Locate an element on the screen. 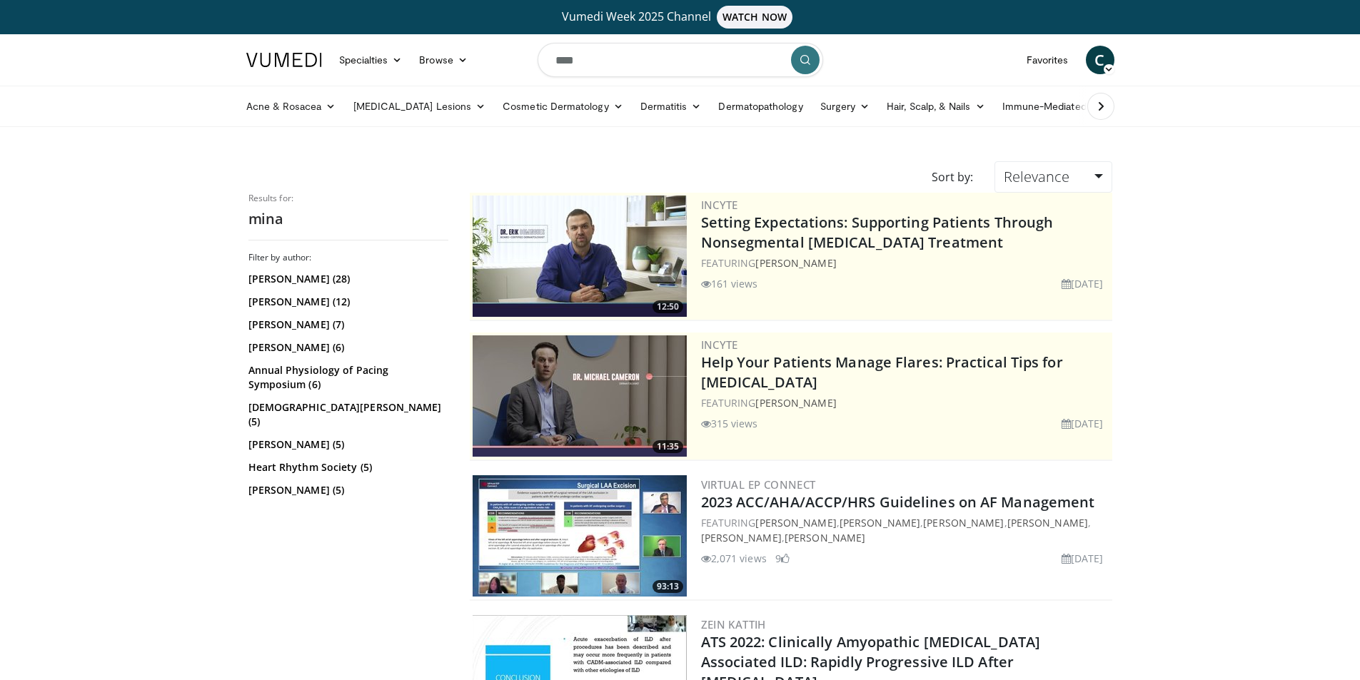  img: 601112bd-de26-4187-b266-f7c9c3587f14.png.300x170_q85_crop-smart_upscale.jpg is located at coordinates (580, 396).